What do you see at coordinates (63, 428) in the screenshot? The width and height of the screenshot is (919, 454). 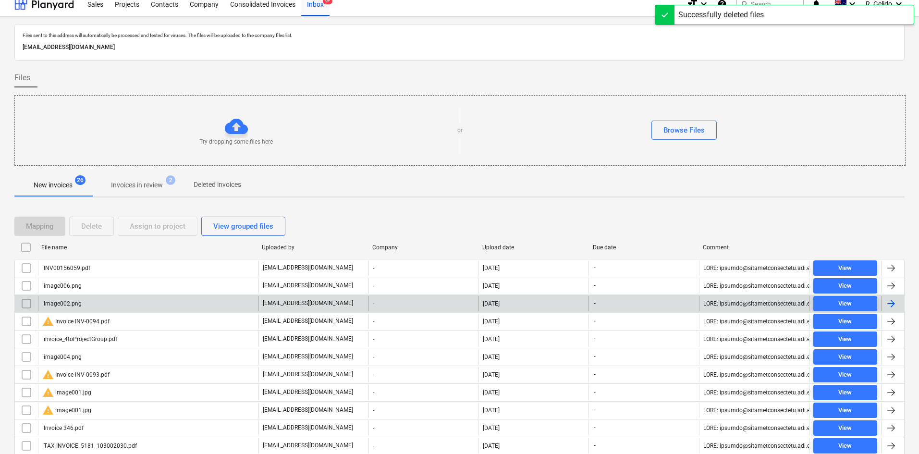 I see `div: Invoice 346.pdf` at bounding box center [63, 428].